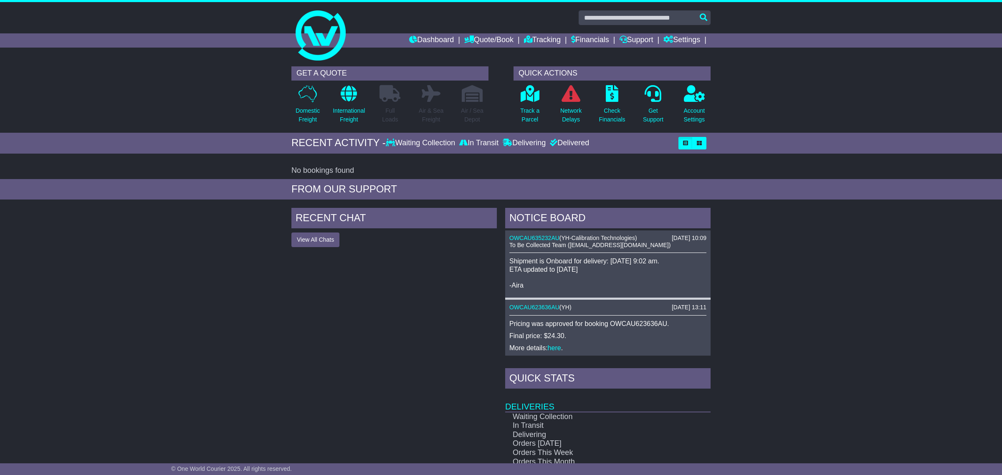 The width and height of the screenshot is (1002, 475). I want to click on a: Quote/Book, so click(489, 41).